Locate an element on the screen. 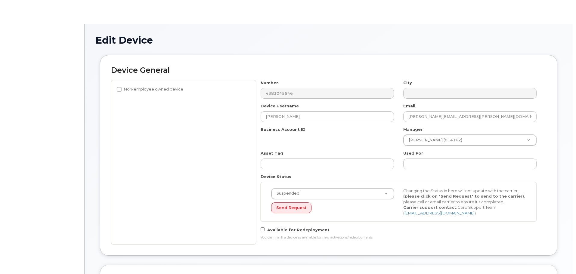  h1: Edit Device is located at coordinates (328, 40).